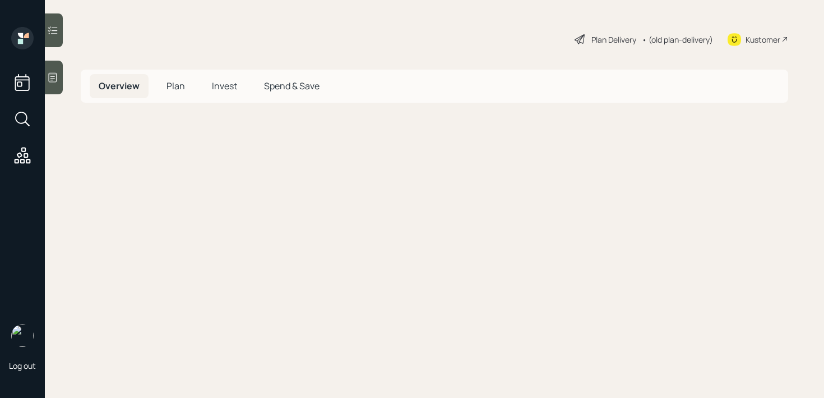  What do you see at coordinates (22, 365) in the screenshot?
I see `div: Log out` at bounding box center [22, 365].